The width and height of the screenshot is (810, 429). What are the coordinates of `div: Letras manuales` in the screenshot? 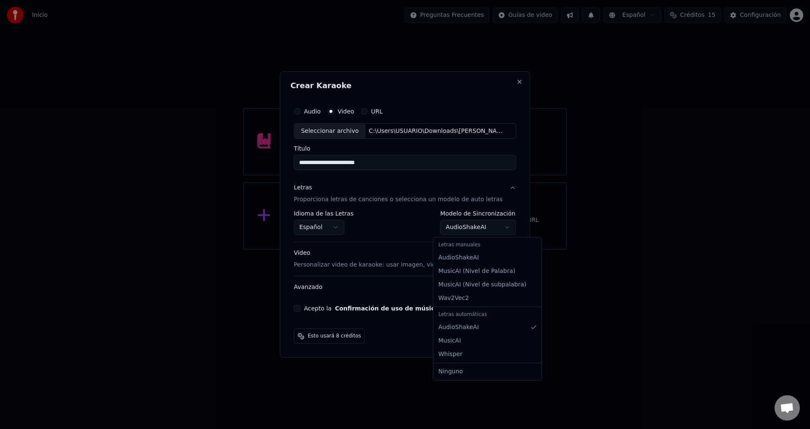 It's located at (487, 245).